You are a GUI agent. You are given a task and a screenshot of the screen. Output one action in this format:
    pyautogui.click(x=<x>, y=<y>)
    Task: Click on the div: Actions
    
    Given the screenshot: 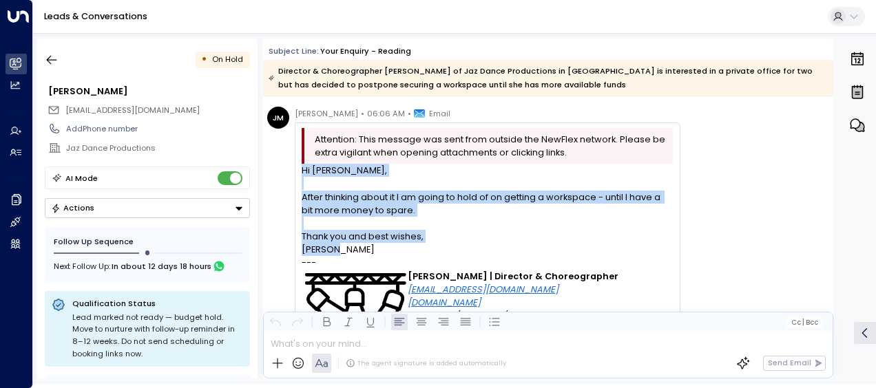 What is the action you would take?
    pyautogui.click(x=72, y=208)
    